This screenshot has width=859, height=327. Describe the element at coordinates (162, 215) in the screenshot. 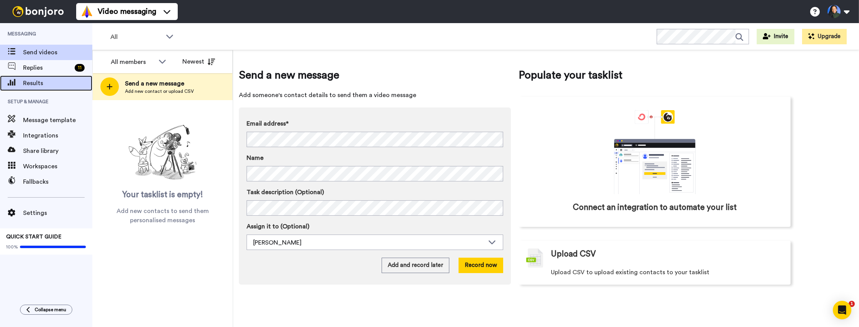

I see `span: Add new contacts to send them personalised messages` at that location.